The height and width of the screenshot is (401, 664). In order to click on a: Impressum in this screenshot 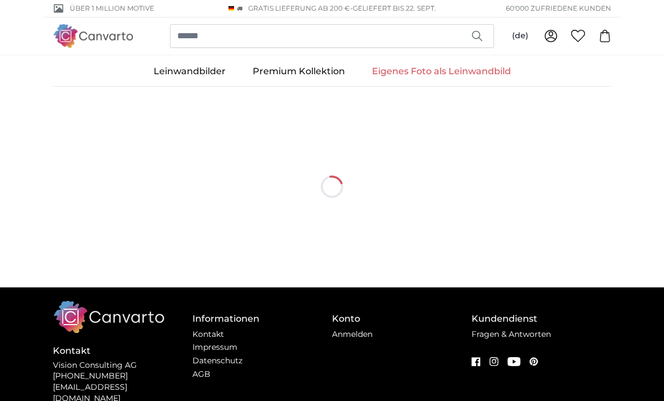, I will do `click(215, 347)`.